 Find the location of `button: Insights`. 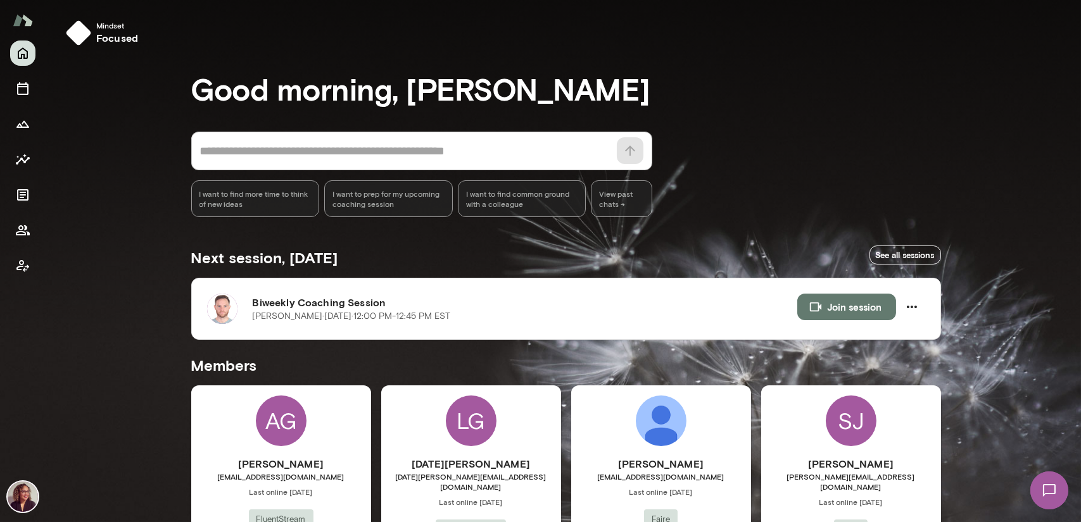

button: Insights is located at coordinates (23, 160).